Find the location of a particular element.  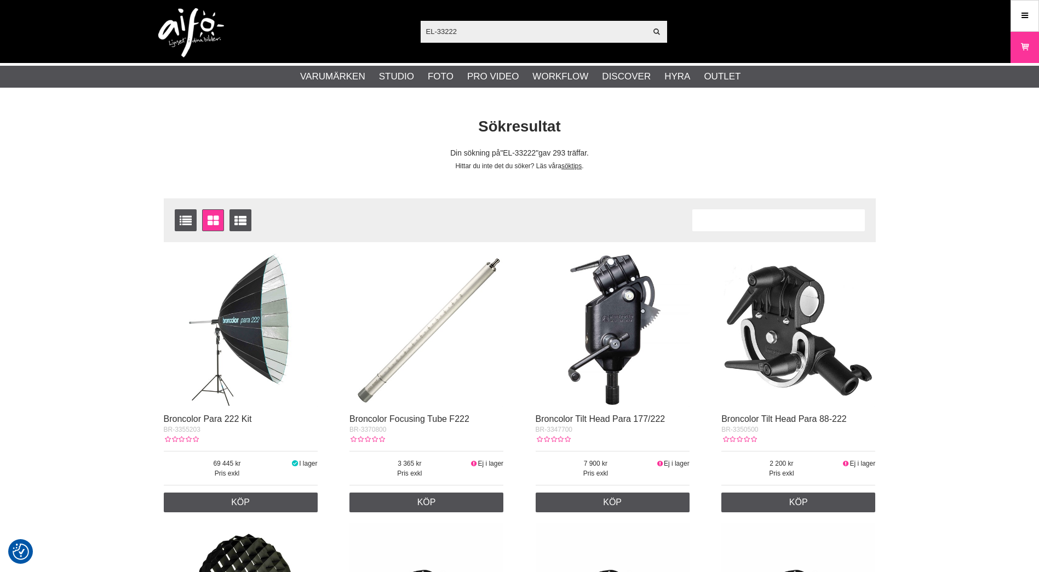

a: Broncolor Tilt Head Para 88-222 is located at coordinates (784, 418).